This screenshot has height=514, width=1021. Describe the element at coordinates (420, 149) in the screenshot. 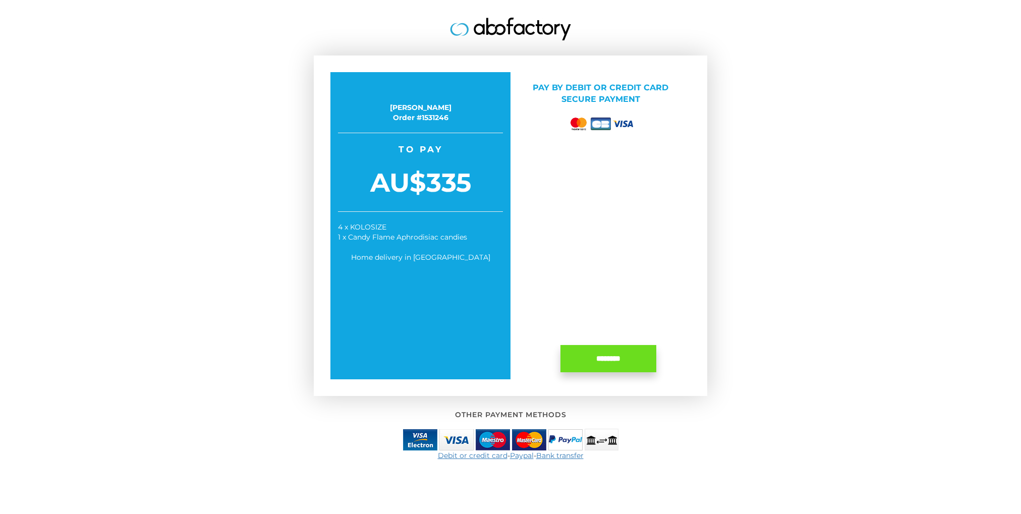

I see `span: To pay` at that location.